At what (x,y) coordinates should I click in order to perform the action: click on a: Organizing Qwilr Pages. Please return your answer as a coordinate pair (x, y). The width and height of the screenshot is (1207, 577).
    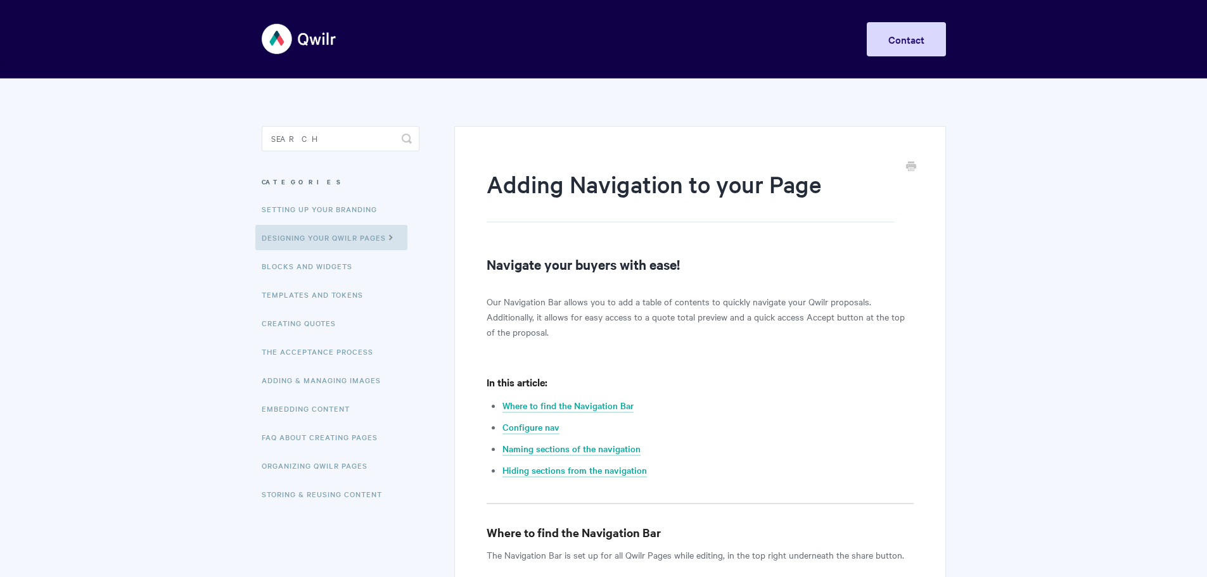
    Looking at the image, I should click on (319, 466).